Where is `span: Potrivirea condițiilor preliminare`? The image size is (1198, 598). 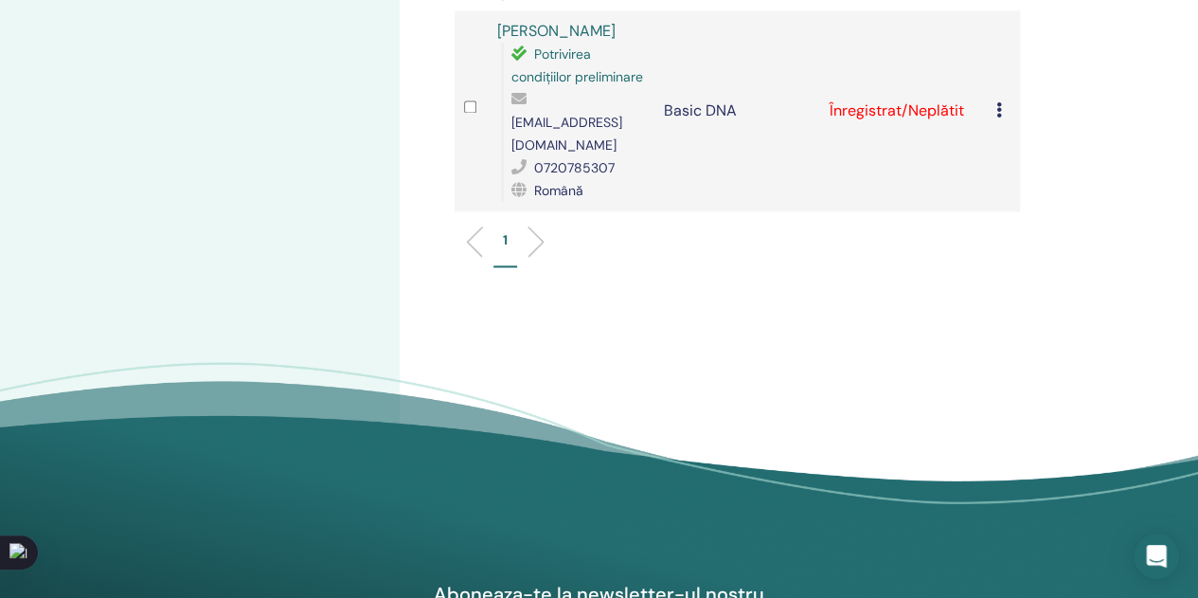
span: Potrivirea condițiilor preliminare is located at coordinates (577, 65).